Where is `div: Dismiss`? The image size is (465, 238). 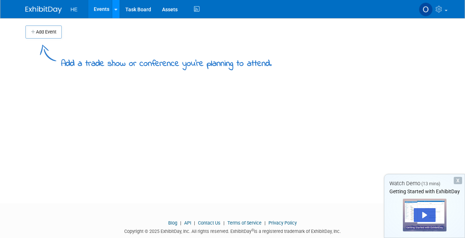 div: Dismiss is located at coordinates (458, 180).